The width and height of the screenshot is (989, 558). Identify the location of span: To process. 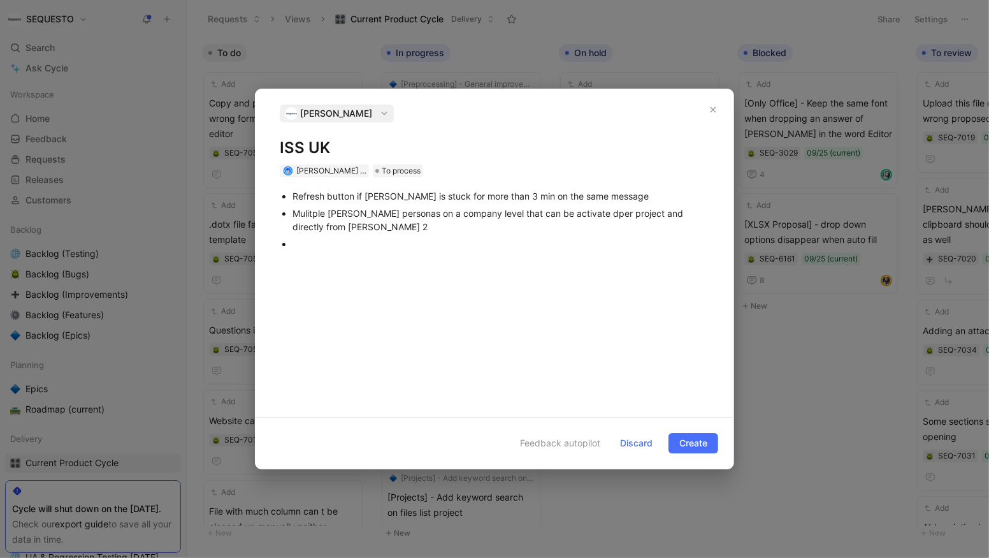
(401, 171).